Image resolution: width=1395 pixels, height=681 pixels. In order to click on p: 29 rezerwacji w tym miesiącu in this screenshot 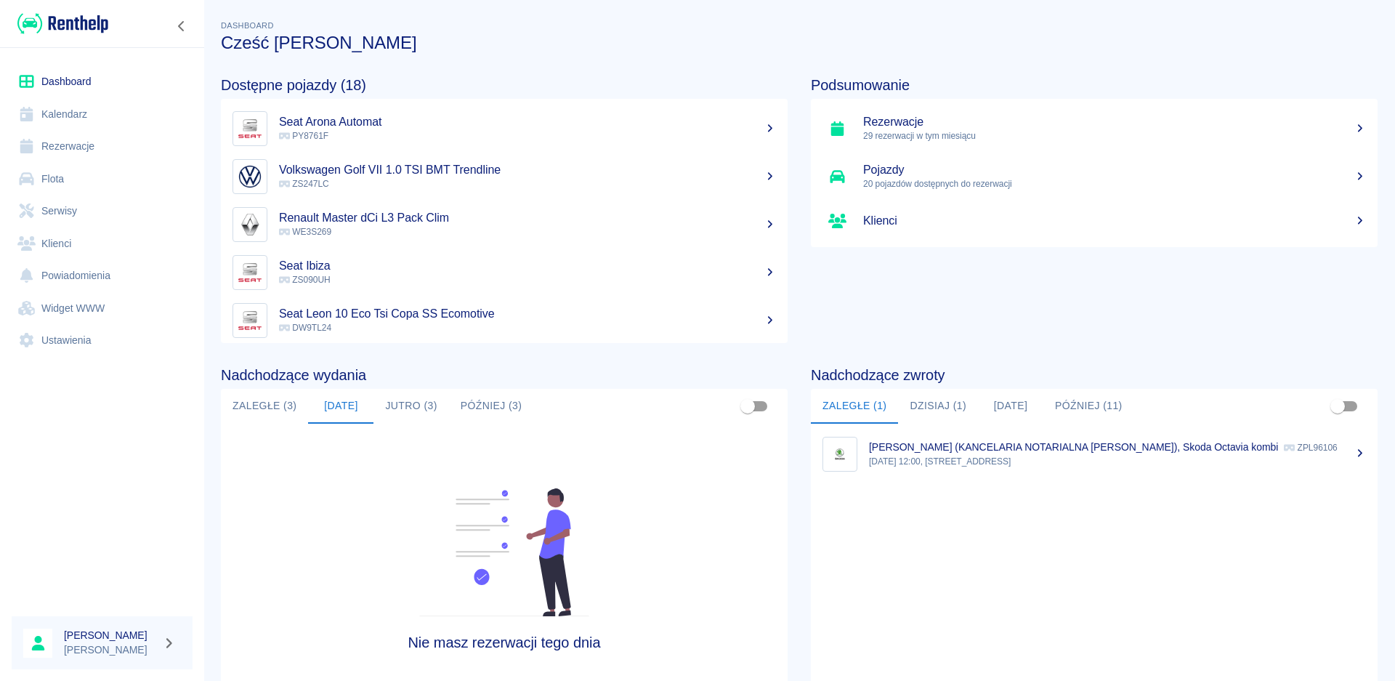, I will do `click(1115, 136)`.